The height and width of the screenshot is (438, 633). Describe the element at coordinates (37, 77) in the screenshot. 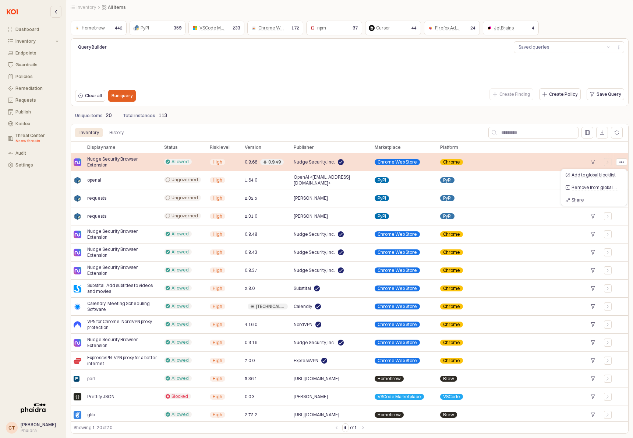

I see `div: Policies` at that location.